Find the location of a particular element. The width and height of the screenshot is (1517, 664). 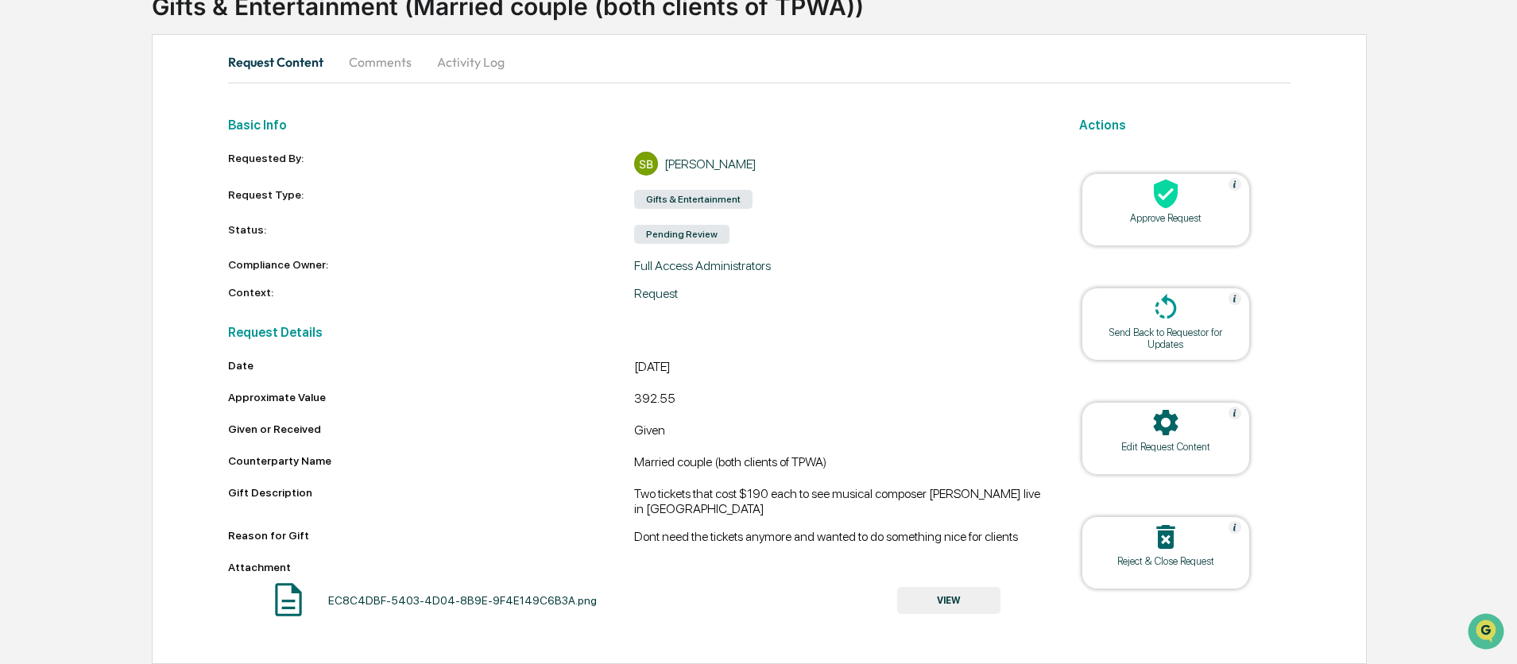

div: We're available if you need us! is located at coordinates (127, 144).